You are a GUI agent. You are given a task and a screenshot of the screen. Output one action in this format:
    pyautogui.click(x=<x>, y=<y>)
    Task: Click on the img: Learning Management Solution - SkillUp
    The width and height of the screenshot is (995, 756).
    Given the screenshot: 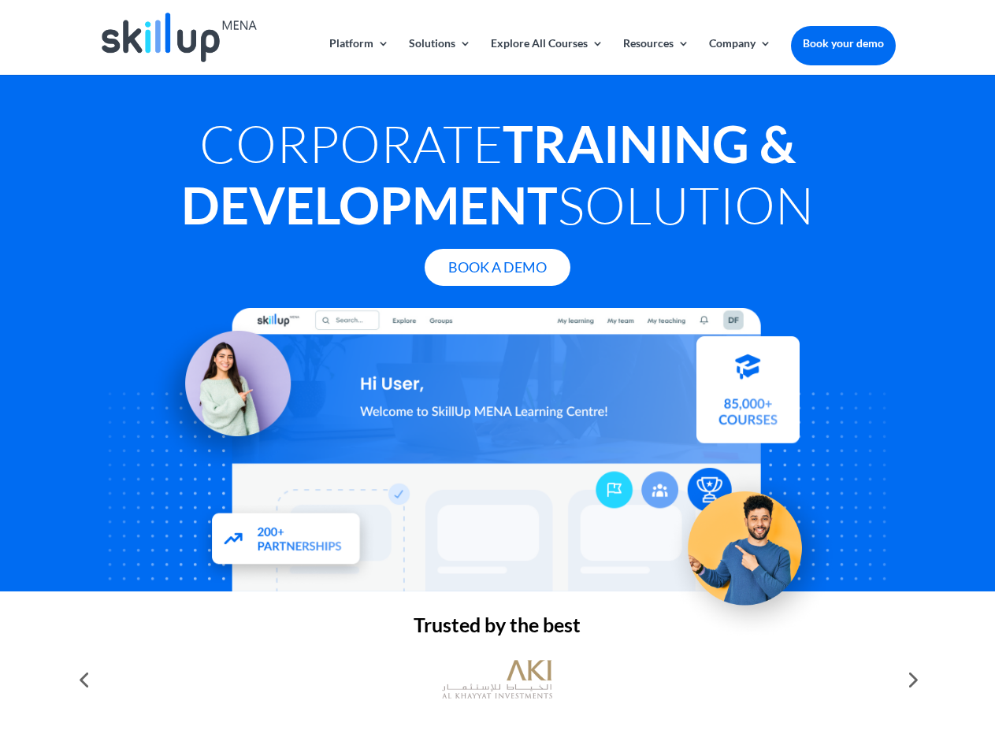 What is the action you would take?
    pyautogui.click(x=227, y=393)
    